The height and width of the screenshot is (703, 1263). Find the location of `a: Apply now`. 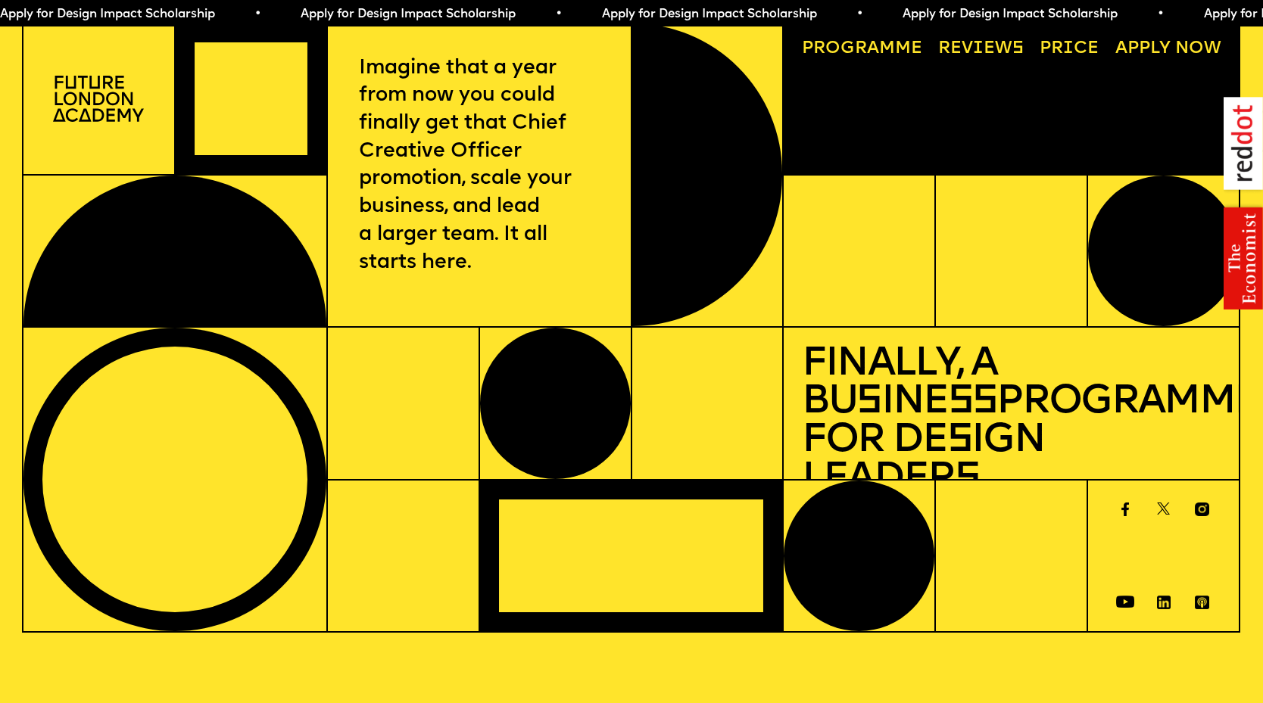

a: Apply now is located at coordinates (1167, 50).